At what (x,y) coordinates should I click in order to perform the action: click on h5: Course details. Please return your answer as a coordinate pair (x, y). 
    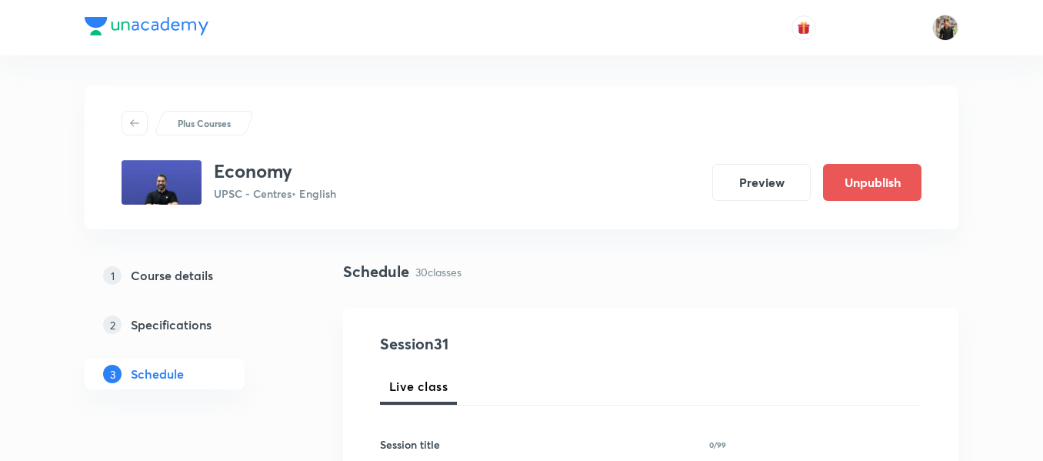
    Looking at the image, I should click on (172, 275).